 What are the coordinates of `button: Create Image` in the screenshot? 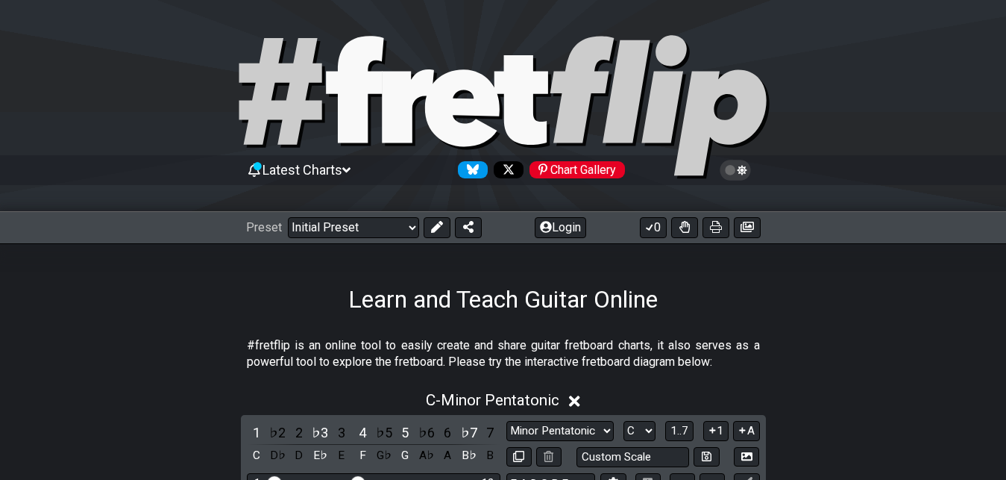 It's located at (747, 456).